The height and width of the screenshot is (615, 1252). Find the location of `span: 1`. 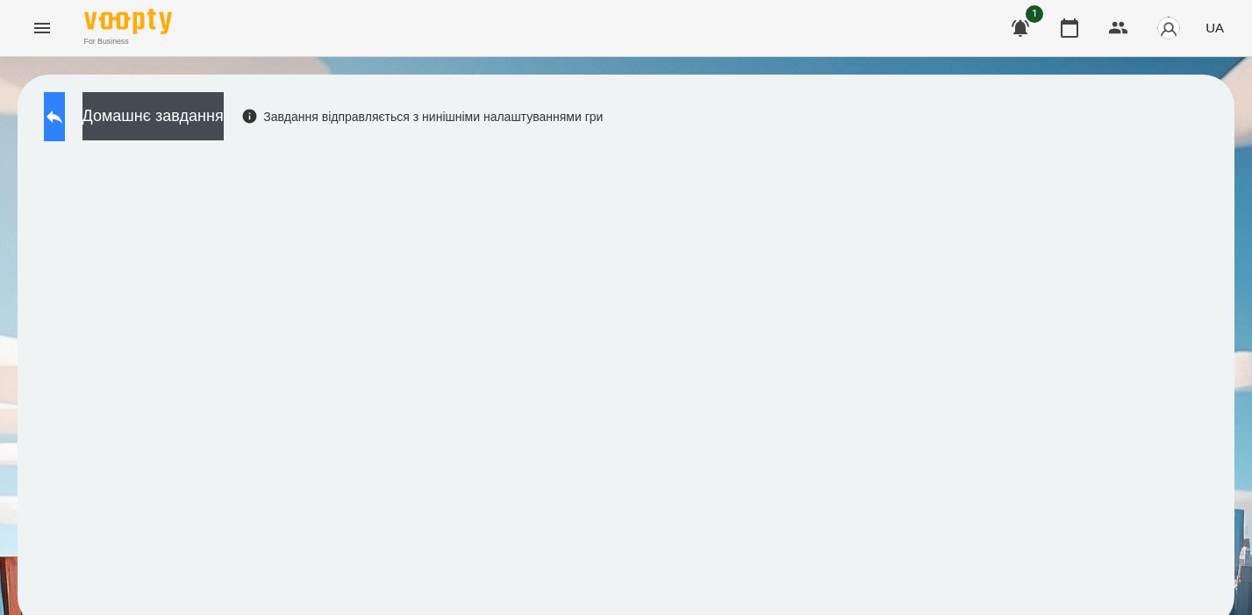

span: 1 is located at coordinates (1034, 14).